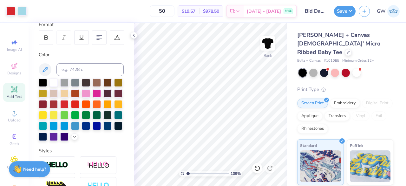 This screenshot has height=186, width=406. What do you see at coordinates (288, 11) in the screenshot?
I see `span: FREE` at bounding box center [288, 11].